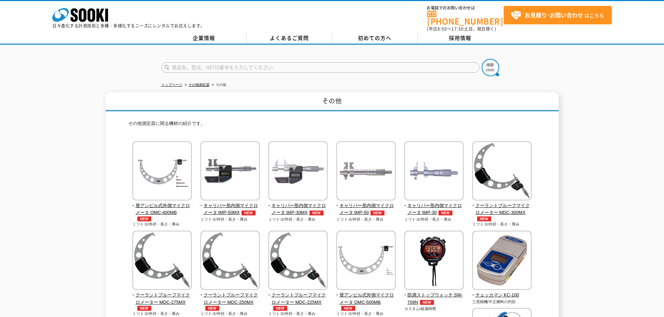  Describe the element at coordinates (230, 261) in the screenshot. I see `img: クーラントプルーフマイクロメーター MDC-250MX` at that location.